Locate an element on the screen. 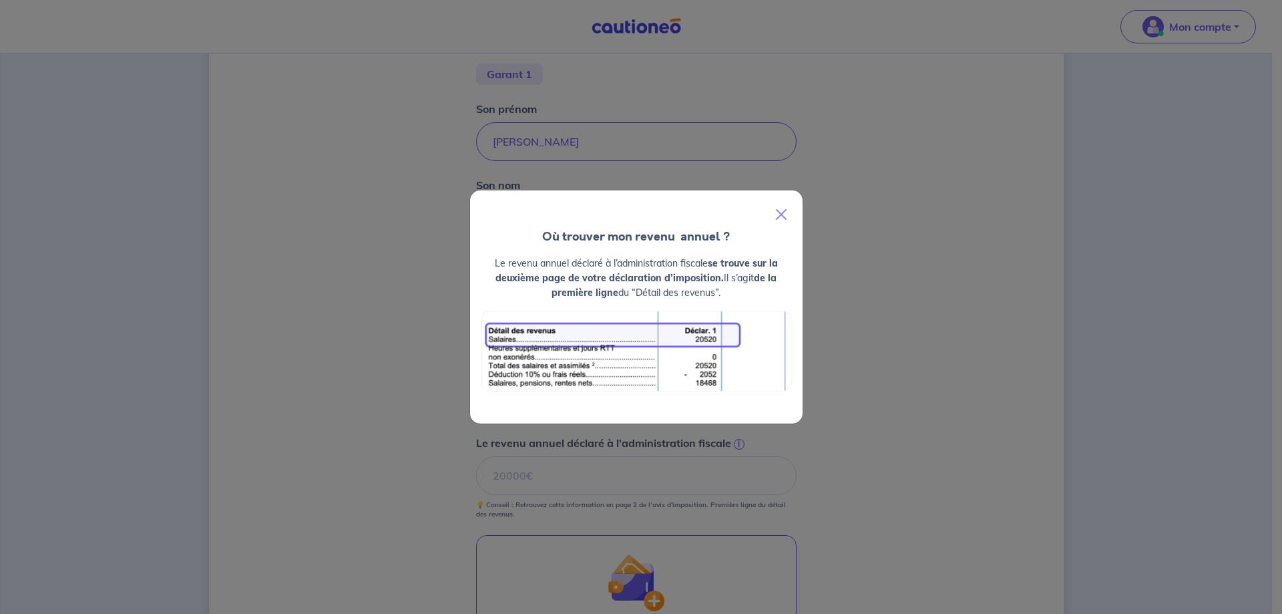 The image size is (1282, 614). button: Close is located at coordinates (781, 214).